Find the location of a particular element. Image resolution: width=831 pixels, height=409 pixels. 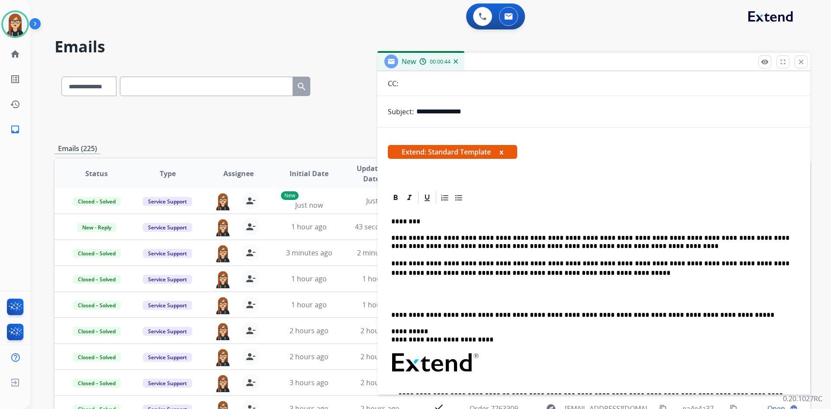

mat-icon: history is located at coordinates (15, 104).